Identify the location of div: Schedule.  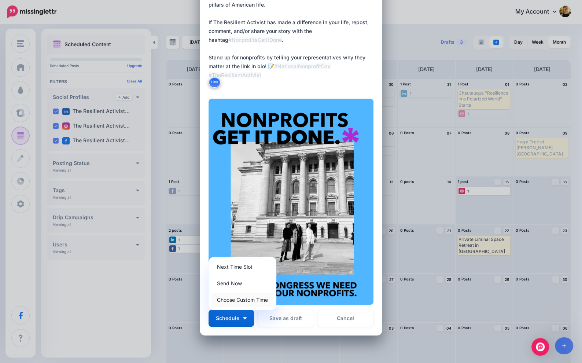
(242, 283).